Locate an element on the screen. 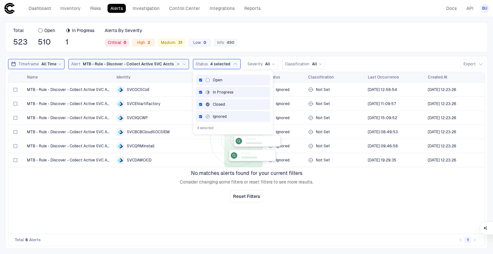  a: Risks is located at coordinates (95, 8).